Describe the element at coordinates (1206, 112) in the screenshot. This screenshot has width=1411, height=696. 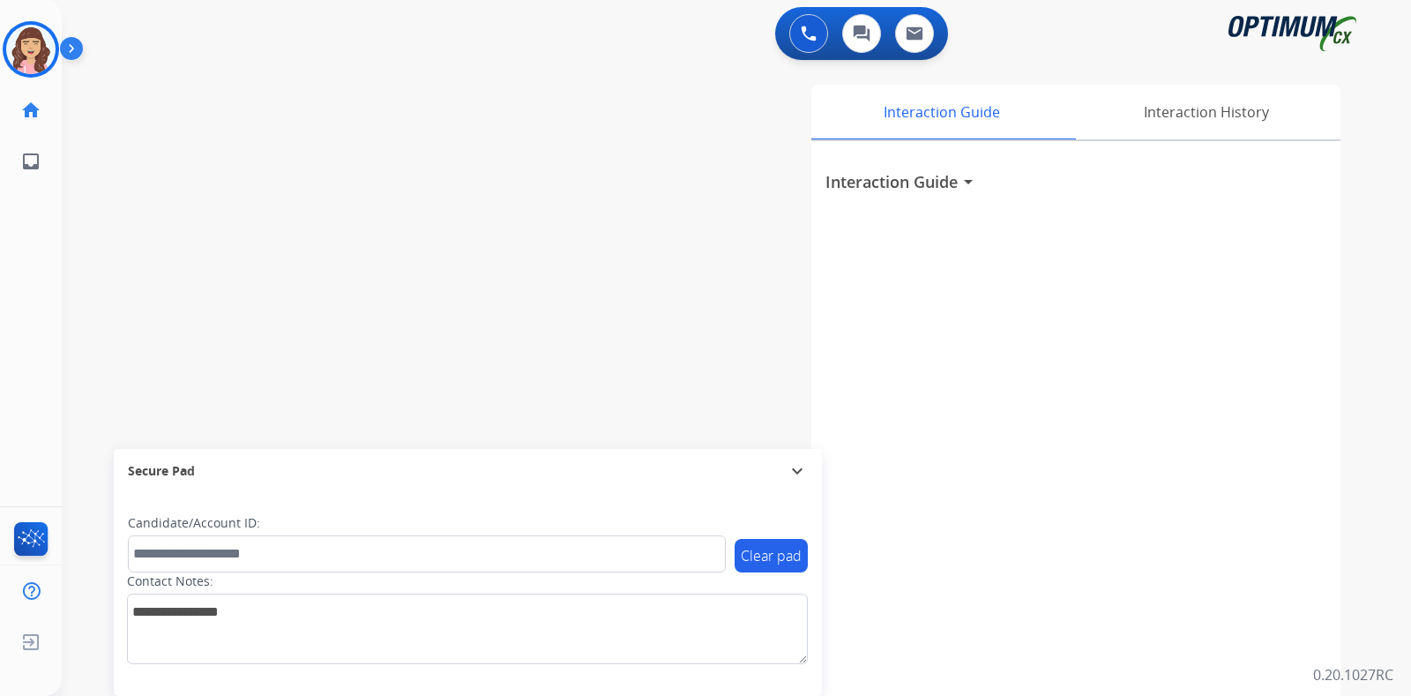
I see `div: Interaction History` at that location.